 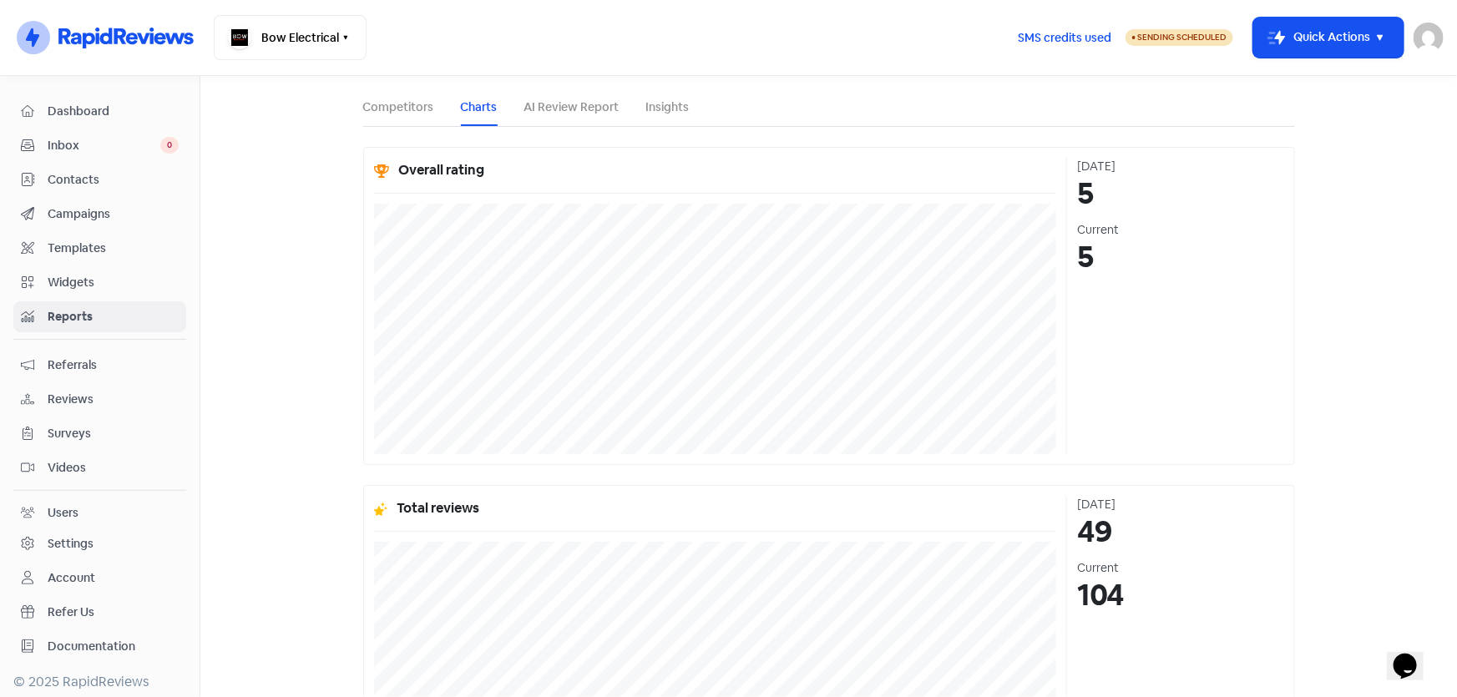 I want to click on span: Referrals, so click(x=113, y=365).